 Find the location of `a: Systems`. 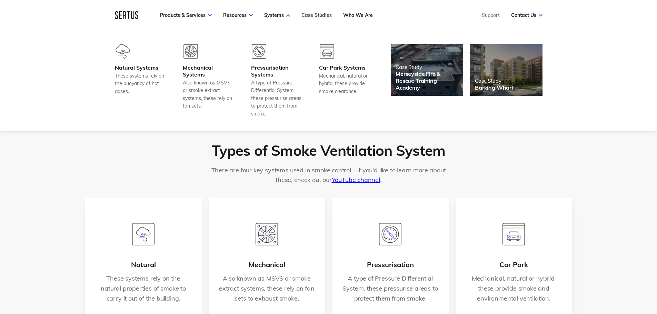

a: Systems is located at coordinates (277, 15).